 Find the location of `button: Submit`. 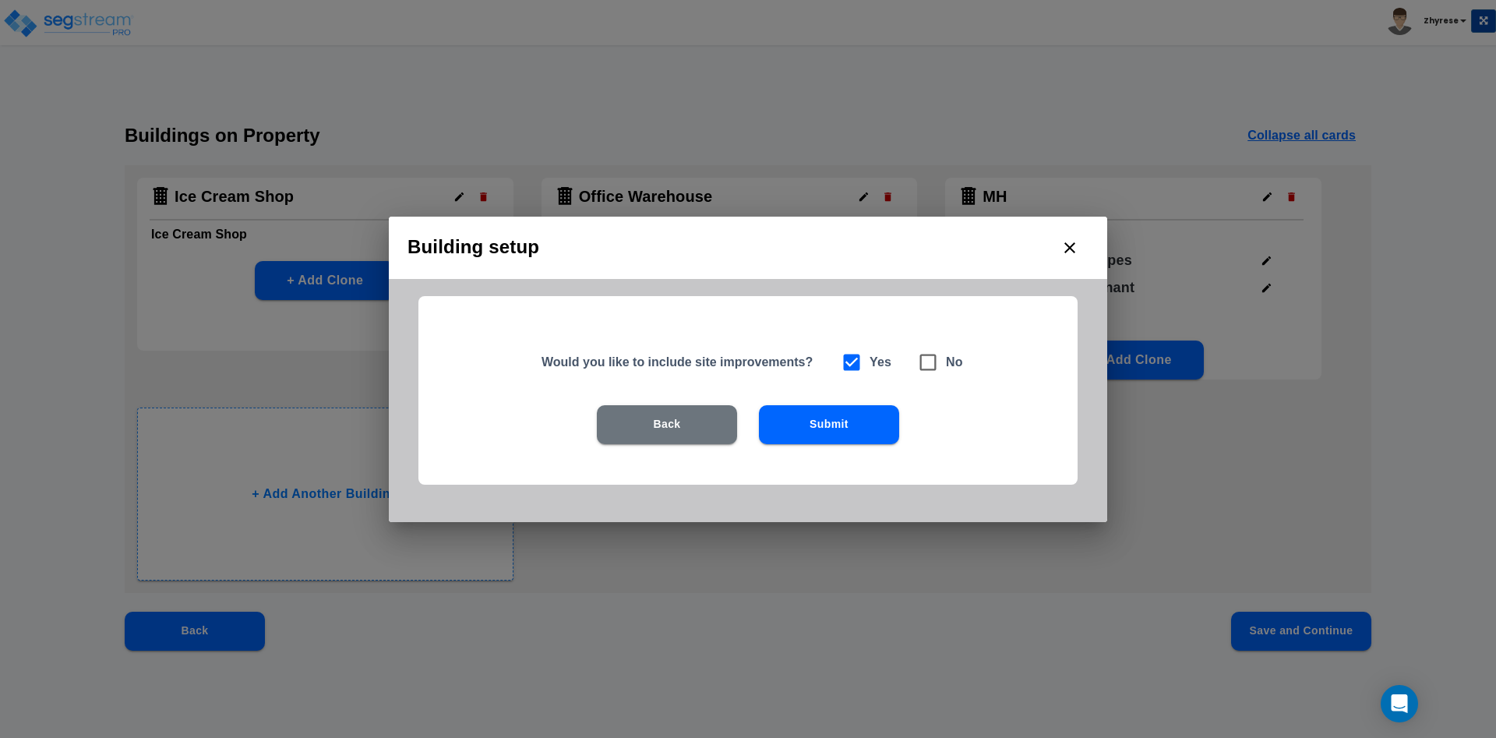

button: Submit is located at coordinates (829, 425).